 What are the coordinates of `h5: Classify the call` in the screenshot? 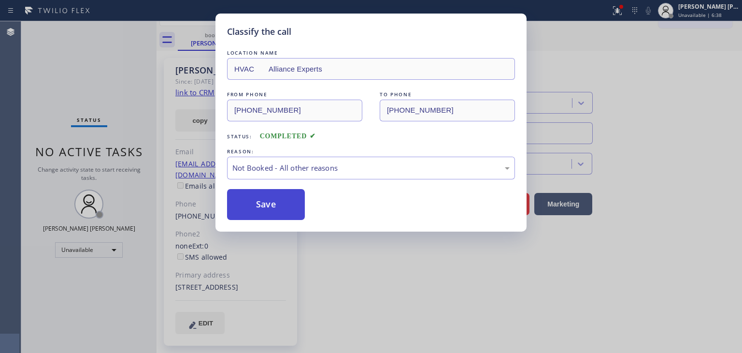 It's located at (259, 31).